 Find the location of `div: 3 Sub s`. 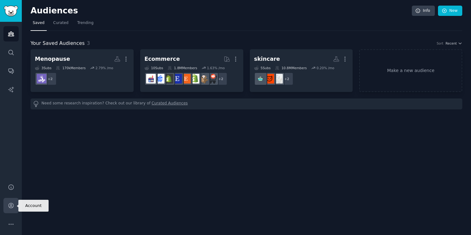

div: 3 Sub s is located at coordinates (43, 68).